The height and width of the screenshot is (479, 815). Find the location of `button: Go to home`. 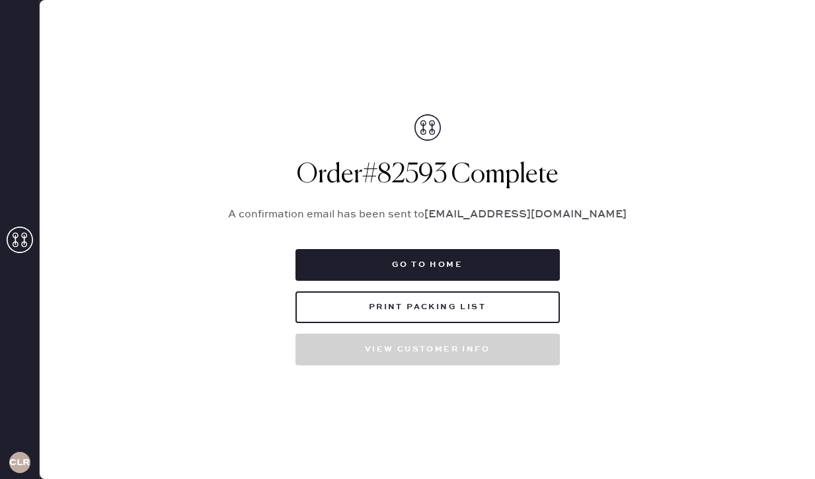

button: Go to home is located at coordinates (428, 265).